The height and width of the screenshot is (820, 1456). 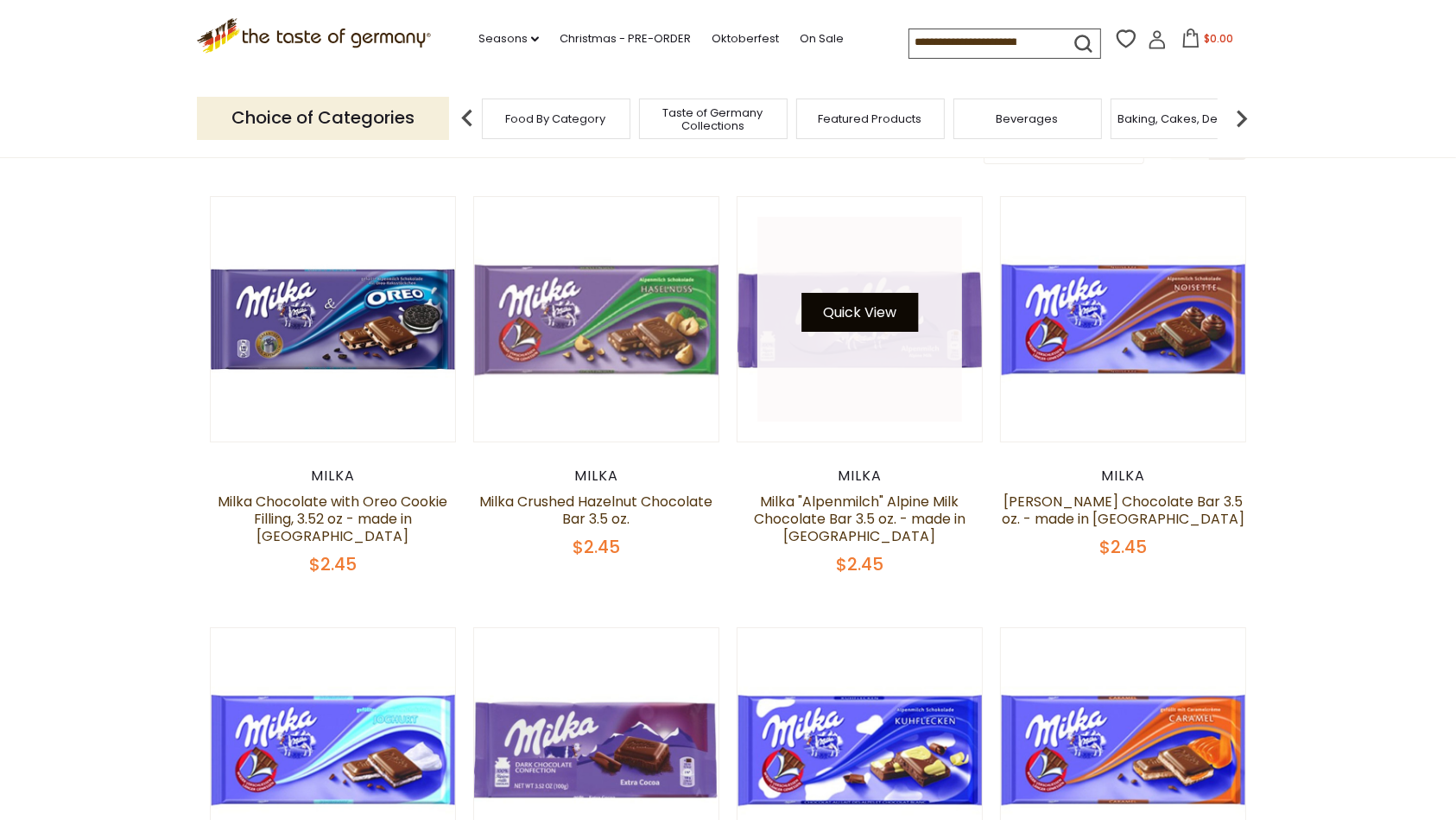 What do you see at coordinates (713, 120) in the screenshot?
I see `span: Taste of Germany Collections` at bounding box center [713, 120].